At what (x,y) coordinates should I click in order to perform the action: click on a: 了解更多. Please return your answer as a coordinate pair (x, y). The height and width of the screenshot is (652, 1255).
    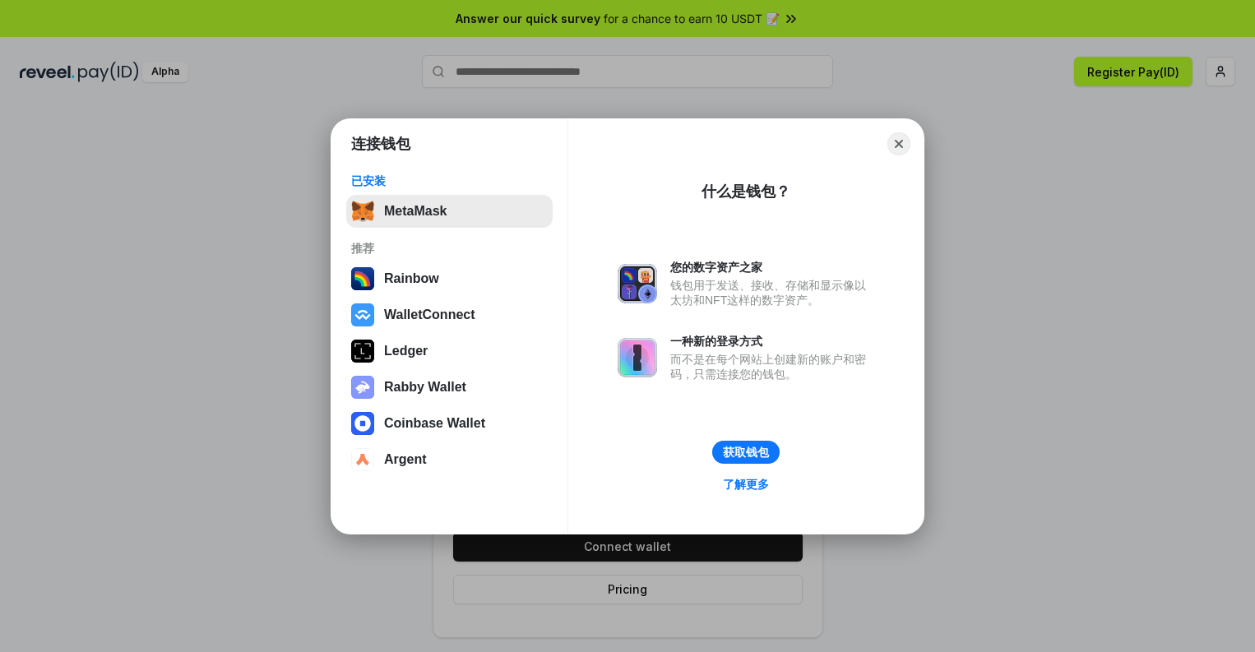
    Looking at the image, I should click on (746, 485).